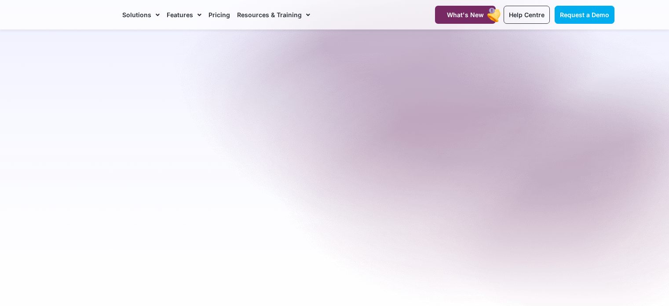 This screenshot has width=669, height=306. Describe the element at coordinates (466, 15) in the screenshot. I see `span: What's New` at that location.